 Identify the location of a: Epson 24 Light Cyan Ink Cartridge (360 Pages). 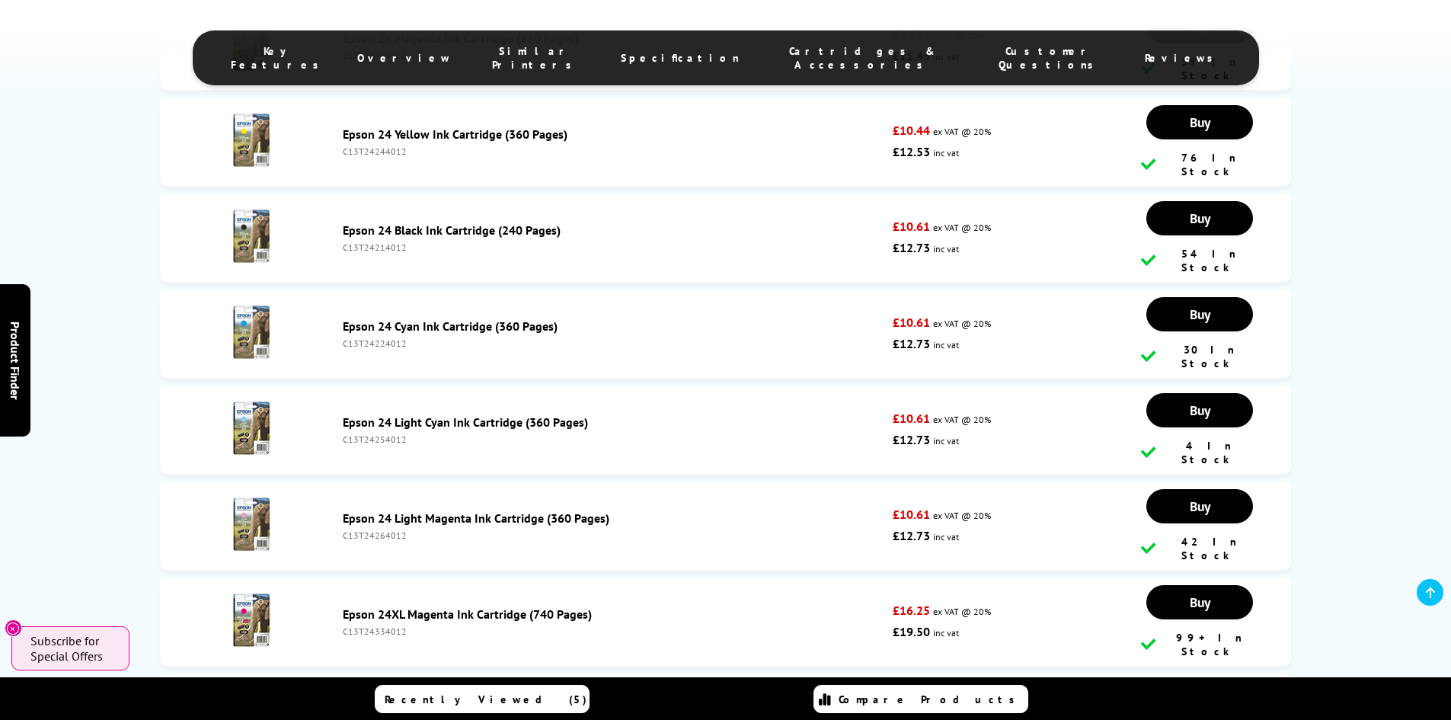
(465, 422).